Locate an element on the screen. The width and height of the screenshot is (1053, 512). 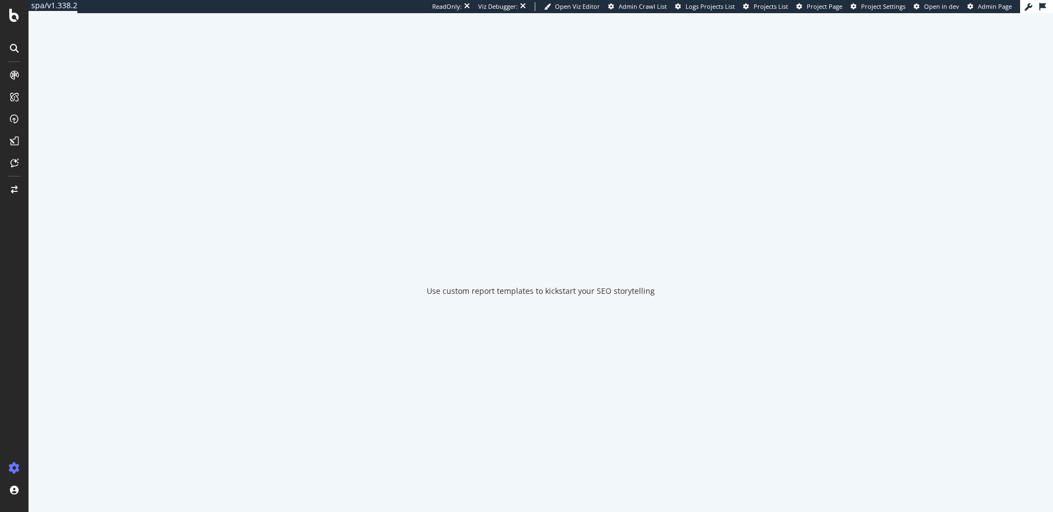
span: Logs Projects List is located at coordinates (710, 6).